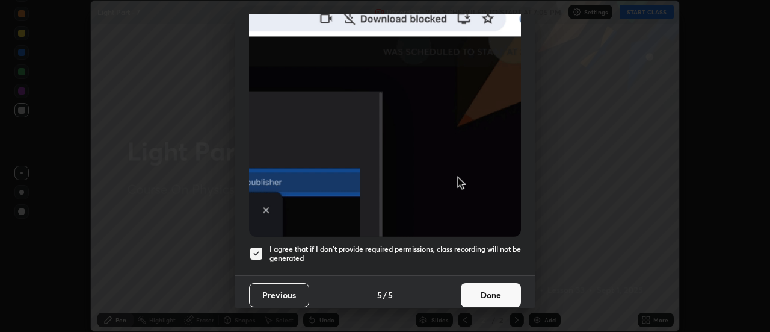  What do you see at coordinates (491, 295) in the screenshot?
I see `button: Done` at bounding box center [491, 295].